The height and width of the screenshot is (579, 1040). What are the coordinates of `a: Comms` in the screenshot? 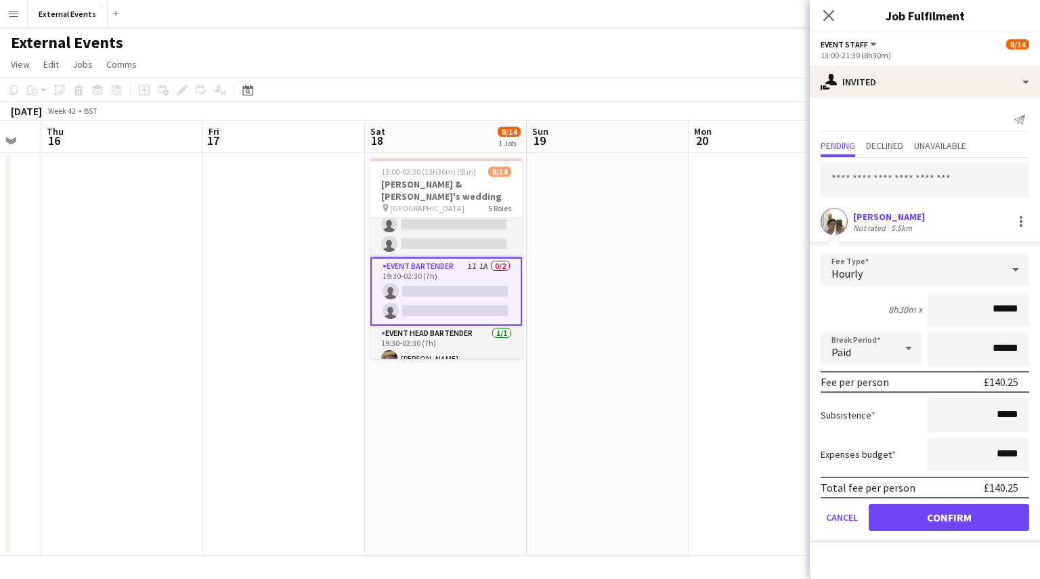 It's located at (121, 64).